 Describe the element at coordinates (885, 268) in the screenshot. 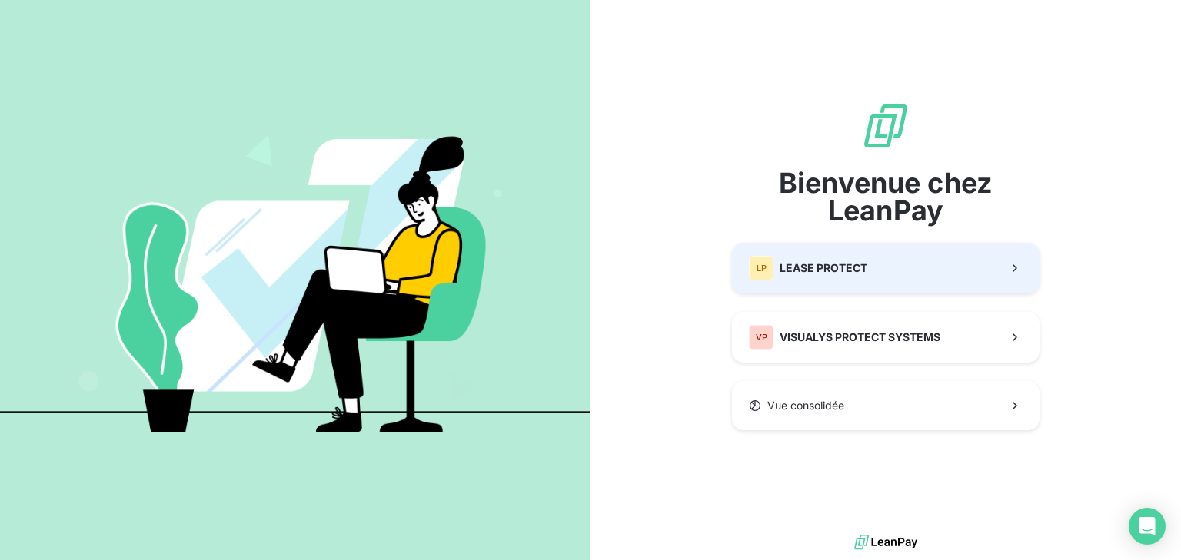

I see `button: LPLEASE PROTECT` at that location.